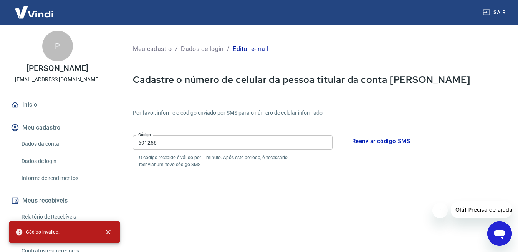  Describe the element at coordinates (34, 12) in the screenshot. I see `img: Vindi` at that location.